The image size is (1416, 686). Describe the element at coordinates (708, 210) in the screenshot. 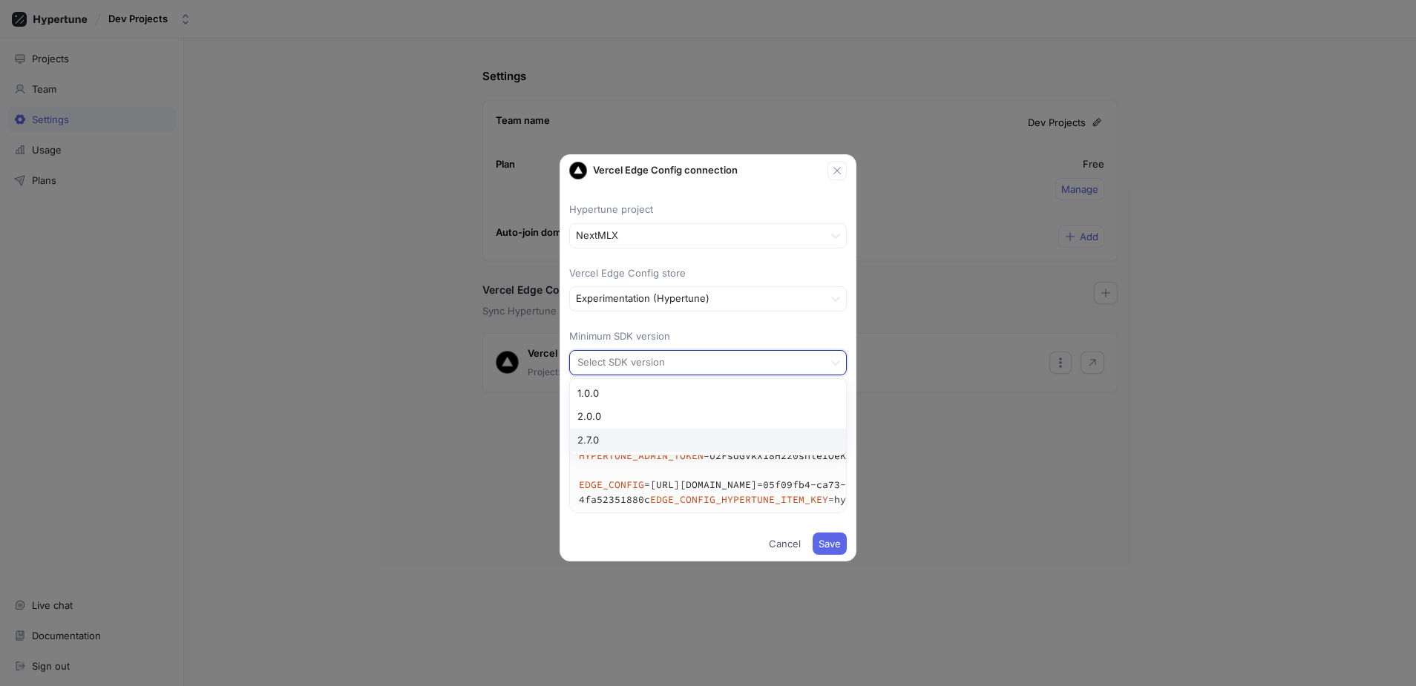

I see `p: Hypertune project` at that location.